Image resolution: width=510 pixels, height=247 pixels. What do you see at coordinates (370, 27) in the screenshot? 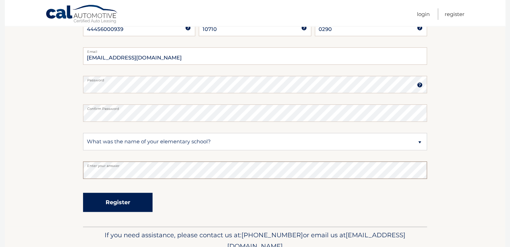
I see `input: SSN or EIN (last 4 digits only)` at bounding box center [370, 27].